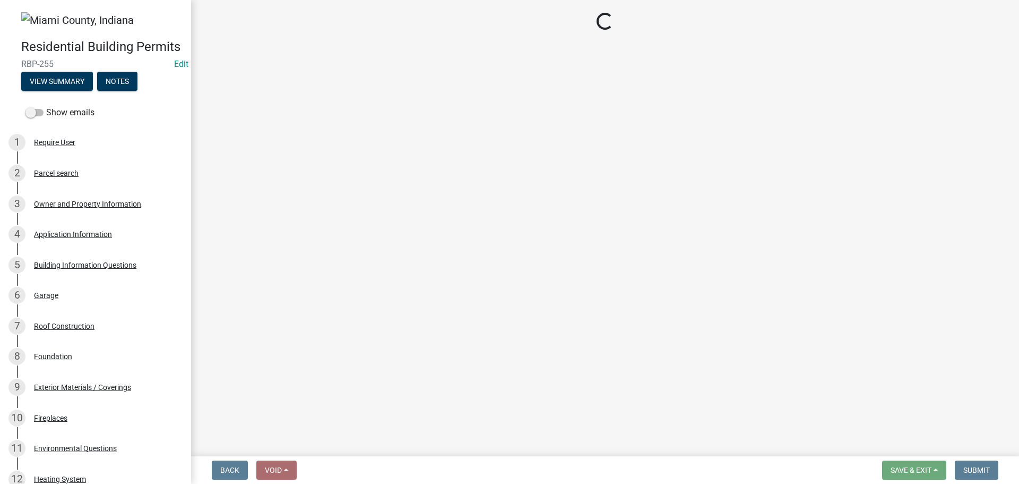 The height and width of the screenshot is (484, 1019). Describe the element at coordinates (17, 448) in the screenshot. I see `div: 11` at that location.